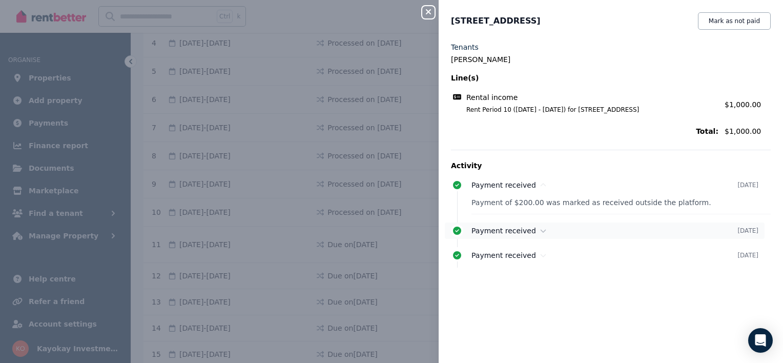 This screenshot has height=363, width=783. What do you see at coordinates (492, 97) in the screenshot?
I see `span: Rental income` at bounding box center [492, 97].